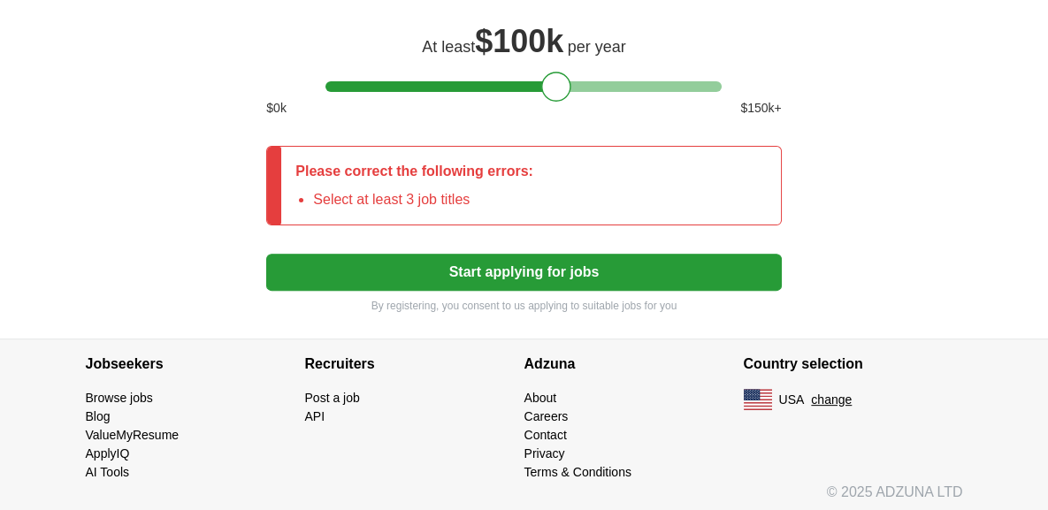 The height and width of the screenshot is (510, 1048). I want to click on a: ValueMyResume, so click(133, 435).